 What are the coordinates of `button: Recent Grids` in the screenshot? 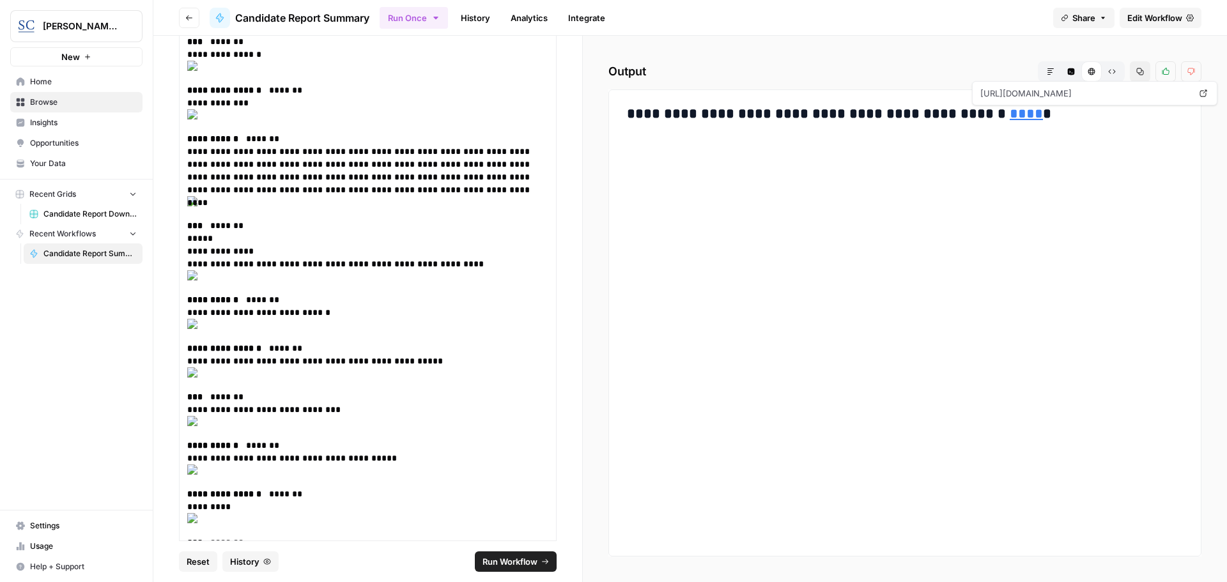 It's located at (76, 194).